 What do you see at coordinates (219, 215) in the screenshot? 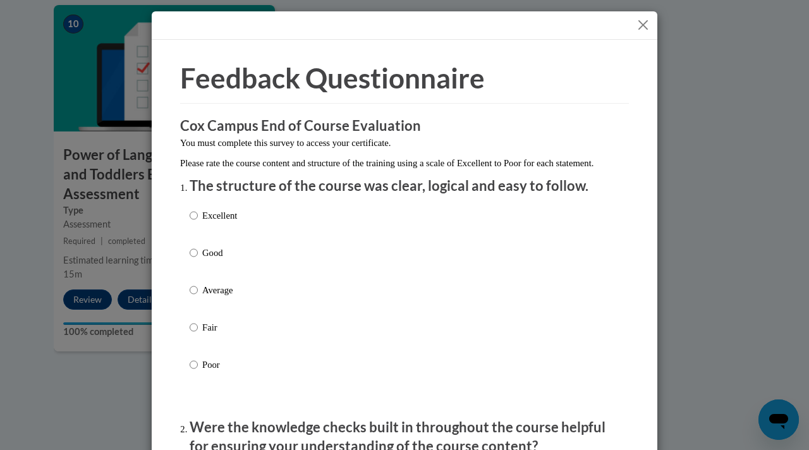
I see `p: Excellent` at bounding box center [219, 215].